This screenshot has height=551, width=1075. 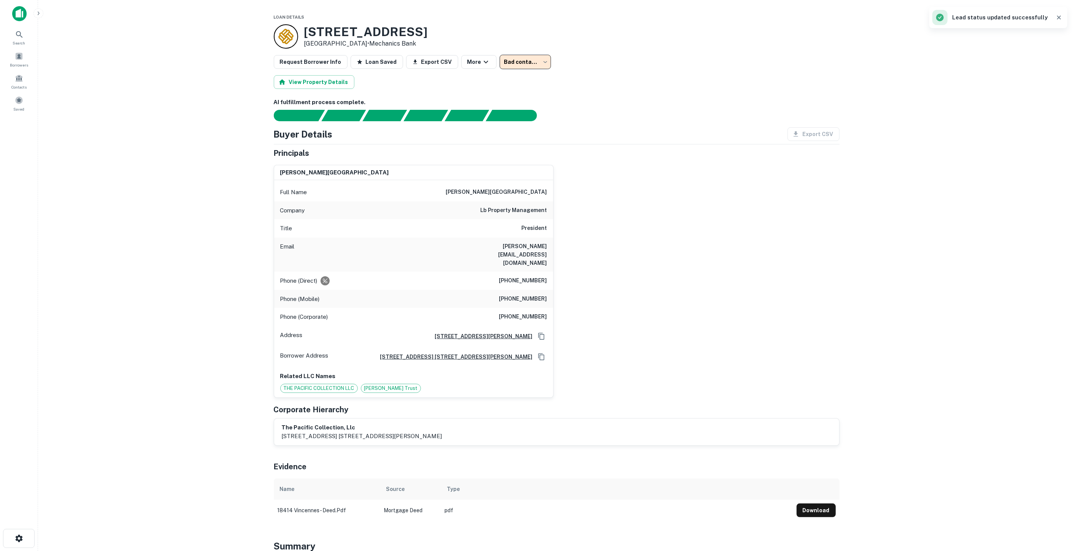 I want to click on td: Mortgage Deed, so click(x=411, y=511).